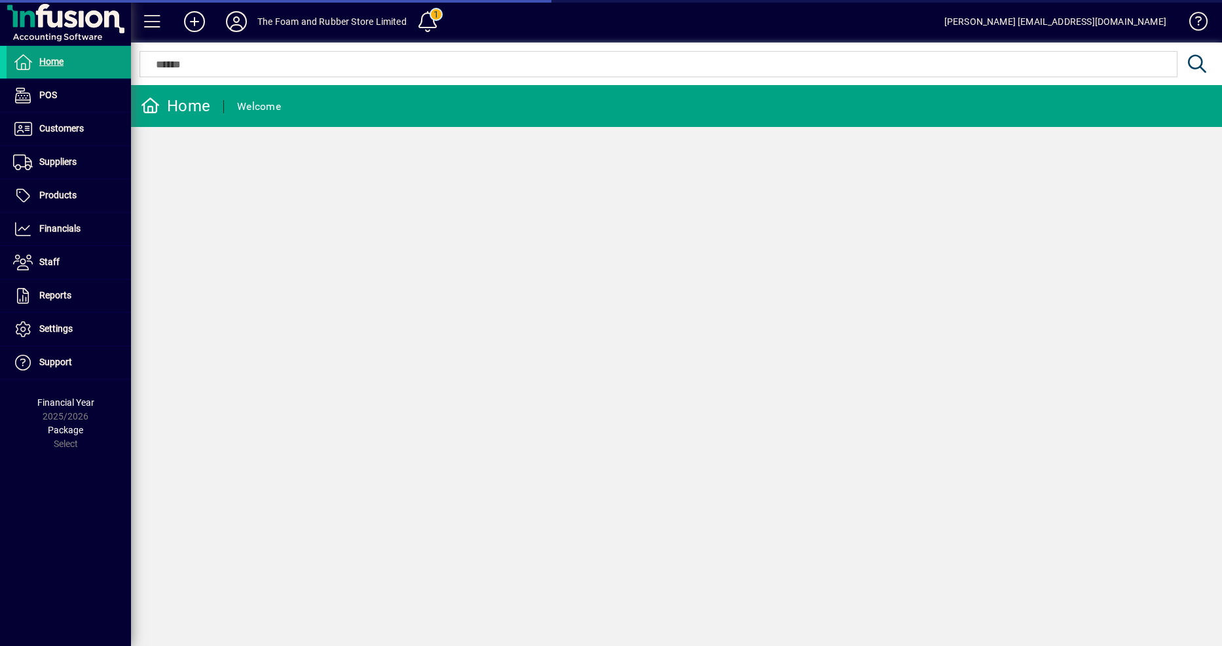 The image size is (1222, 646). I want to click on div: The Foam and Rubber Store Limited, so click(332, 22).